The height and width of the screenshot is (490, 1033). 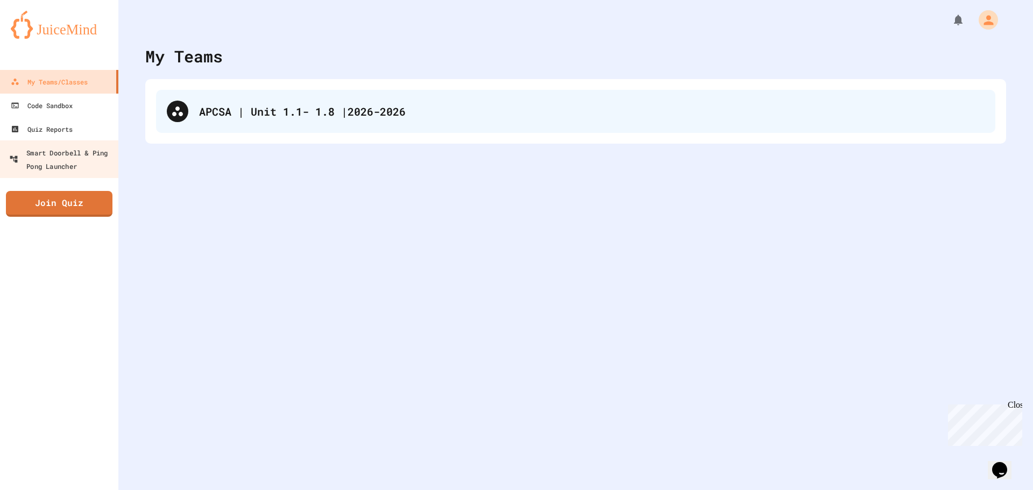 I want to click on div: Quiz Reports, so click(x=41, y=129).